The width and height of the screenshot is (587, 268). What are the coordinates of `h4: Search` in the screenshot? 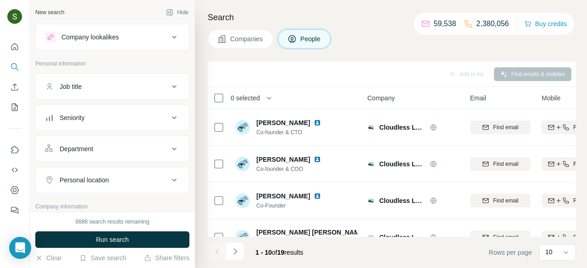 It's located at (392, 17).